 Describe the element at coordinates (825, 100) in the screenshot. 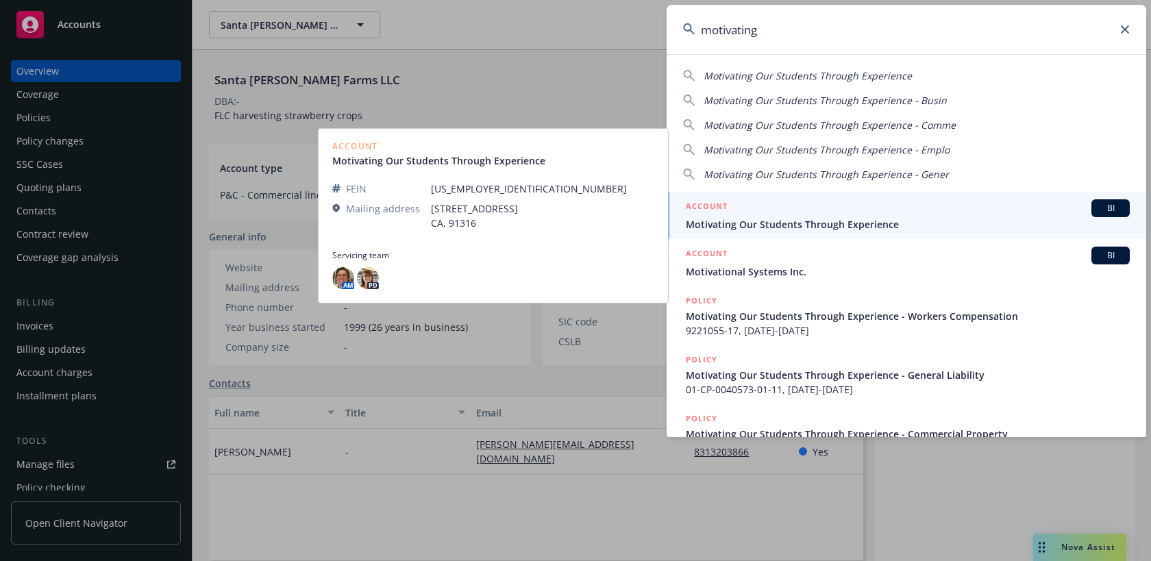

I see `span: Motivating Our Students Through Experience - Busin` at that location.